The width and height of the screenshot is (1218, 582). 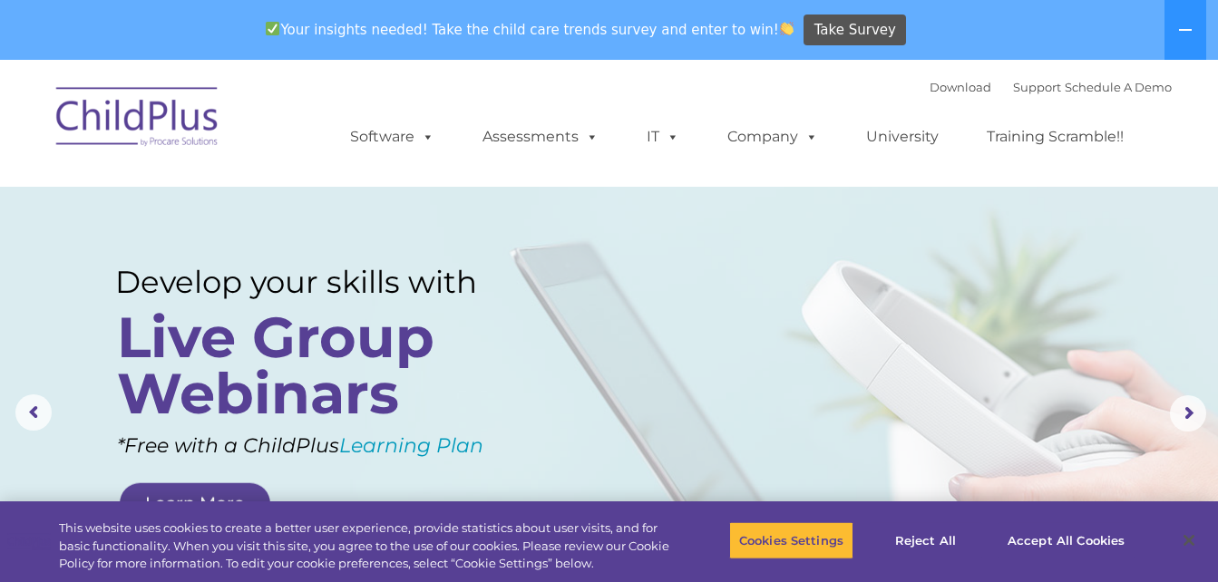 I want to click on img: ChildPlus by Procare Solutions, so click(x=138, y=120).